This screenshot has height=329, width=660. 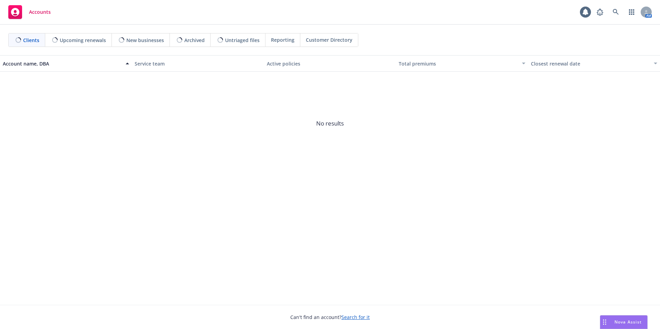 I want to click on div: Closest renewal date, so click(x=590, y=63).